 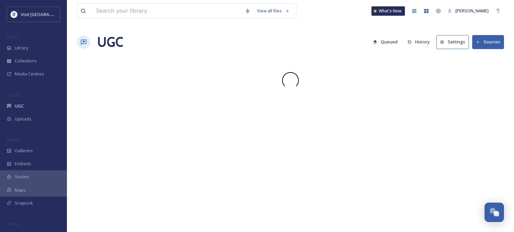 I want to click on span: WIDGETS, so click(x=14, y=140).